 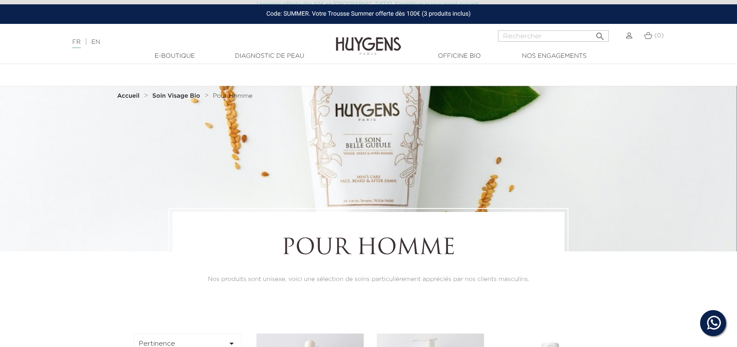 I want to click on a: Pour Homme, so click(x=233, y=96).